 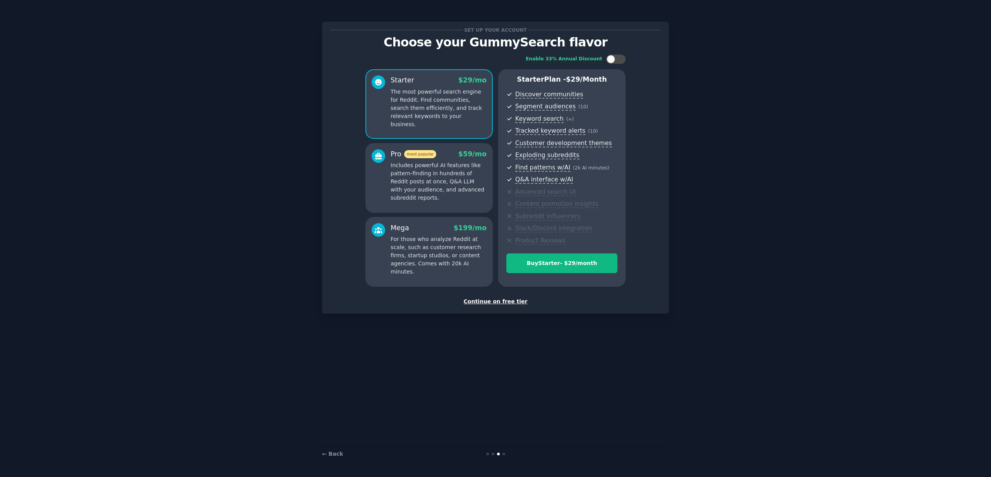 I want to click on div: Continue on free tier, so click(x=495, y=302).